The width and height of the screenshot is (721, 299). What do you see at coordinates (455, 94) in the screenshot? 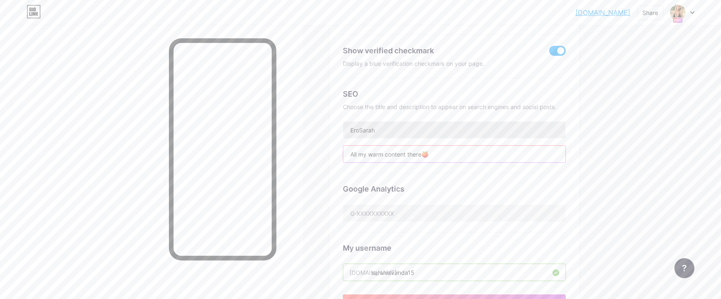
I see `div: SEO` at bounding box center [455, 94].